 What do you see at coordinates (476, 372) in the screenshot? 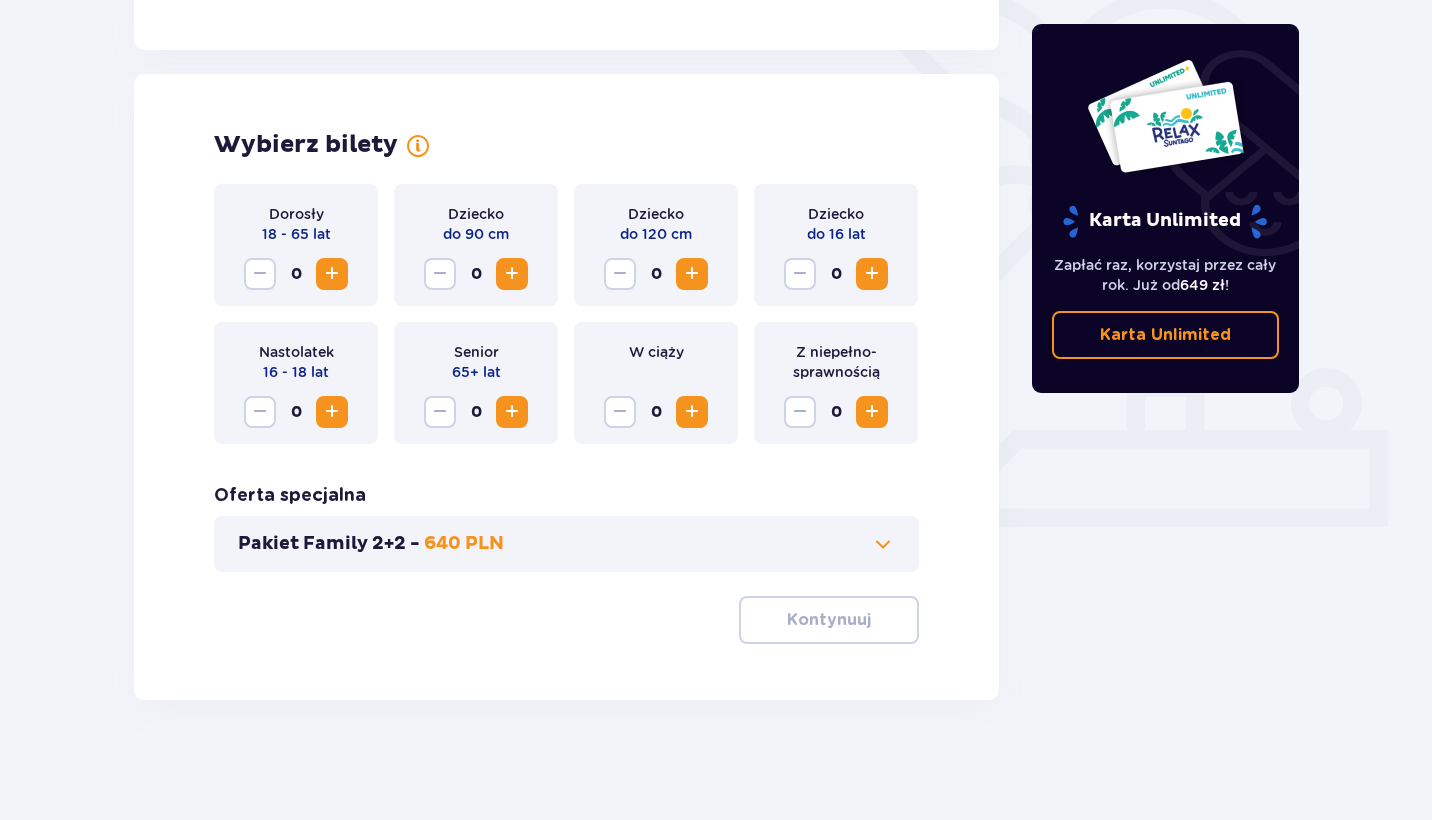
I see `p: 65+ lat` at bounding box center [476, 372].